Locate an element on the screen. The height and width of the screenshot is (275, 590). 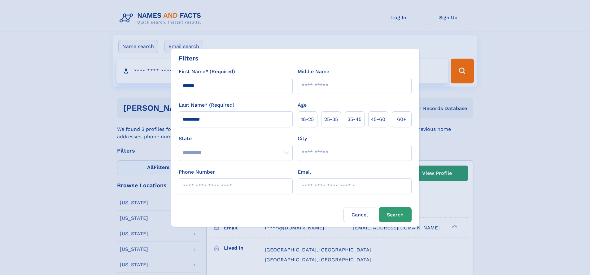
span: 45‑60 is located at coordinates (378, 119).